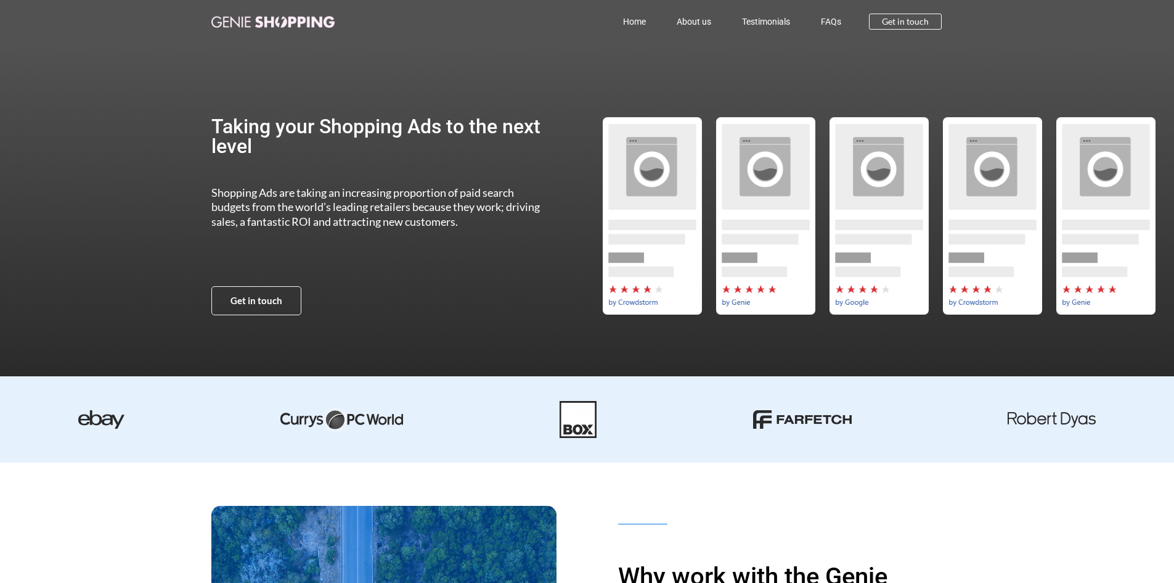 The image size is (1174, 583). What do you see at coordinates (766, 22) in the screenshot?
I see `a: Testimonials` at bounding box center [766, 22].